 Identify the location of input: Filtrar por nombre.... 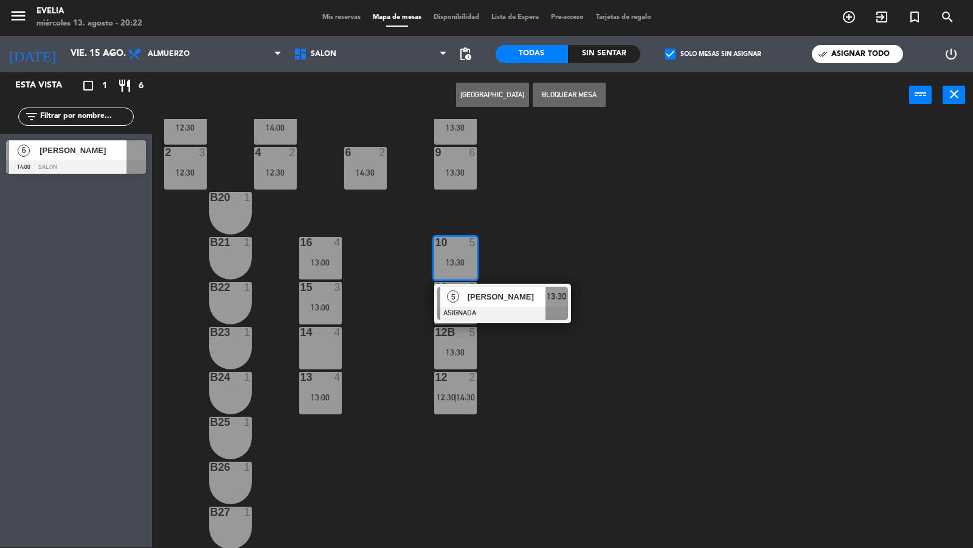
(86, 117).